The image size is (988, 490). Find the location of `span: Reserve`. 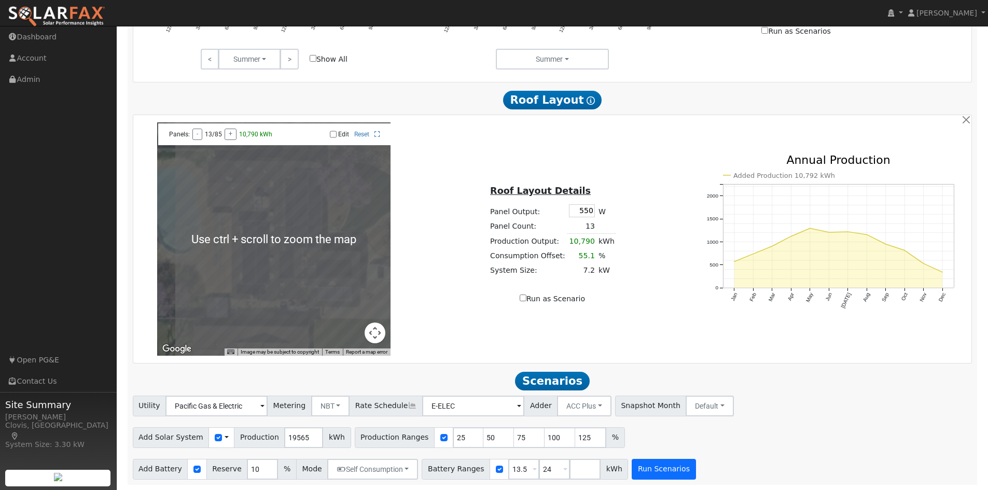

span: Reserve is located at coordinates (227, 469).